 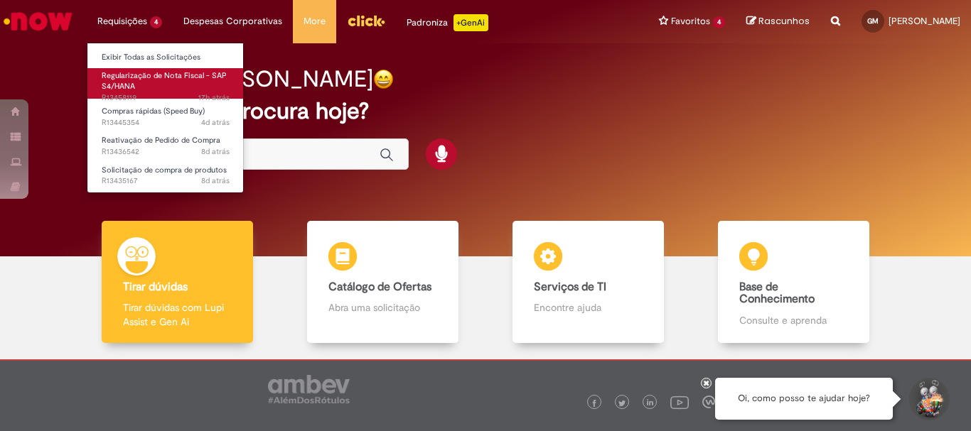 I want to click on img: happy-face.png, so click(x=383, y=79).